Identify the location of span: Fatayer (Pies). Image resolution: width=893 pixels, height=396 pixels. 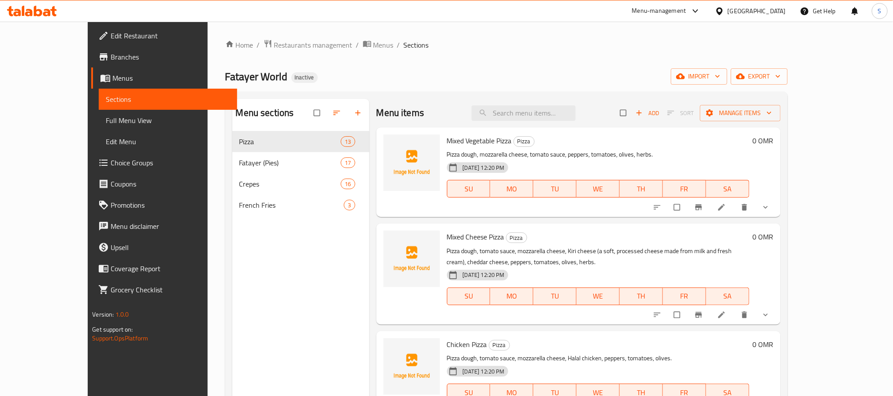
(290, 163).